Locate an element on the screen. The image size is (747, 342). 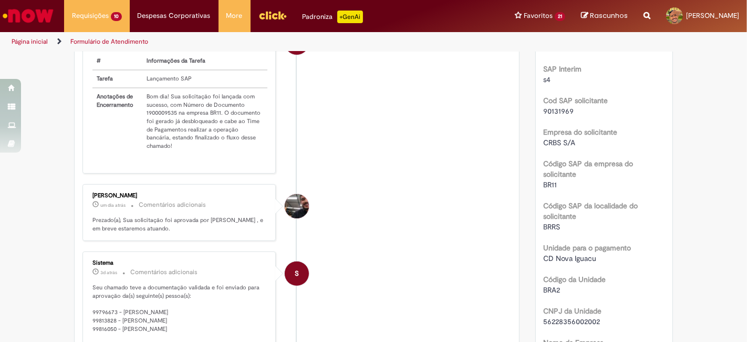
div: Padroniza is located at coordinates (333, 17).